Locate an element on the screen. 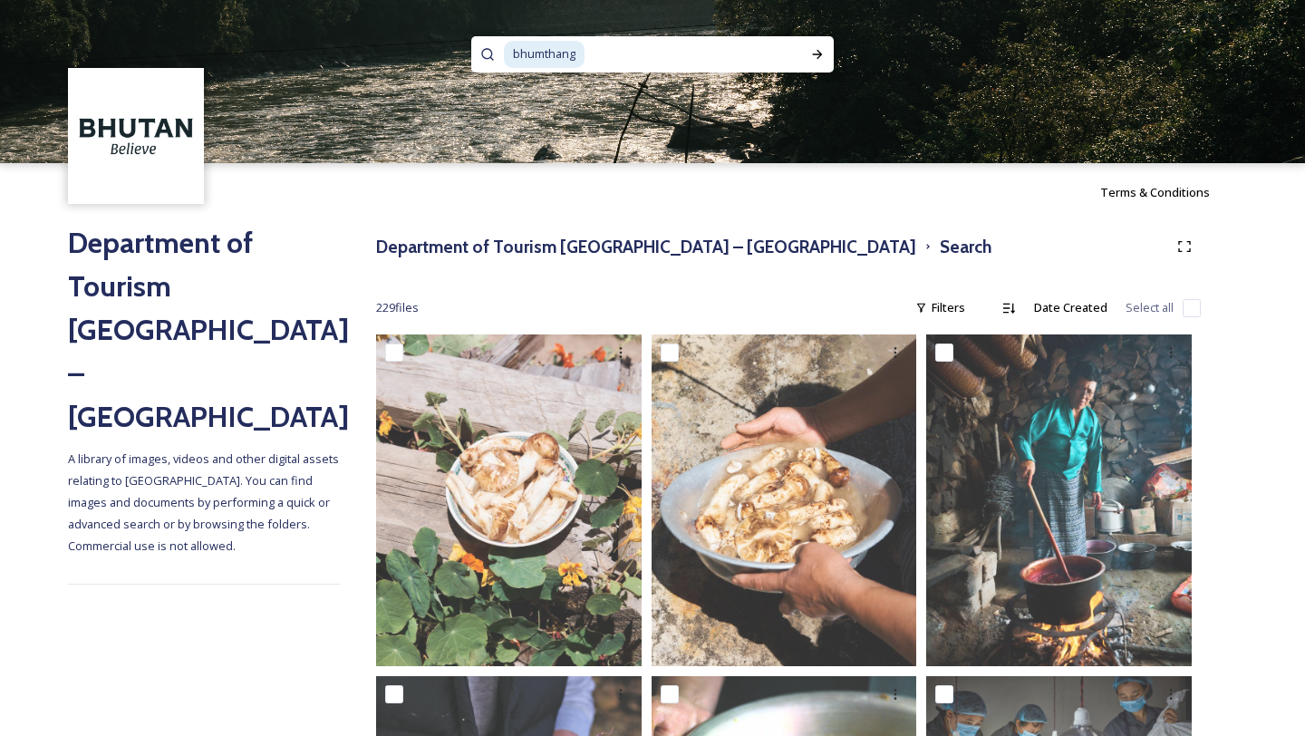  span: Terms & Conditions is located at coordinates (1155, 192).